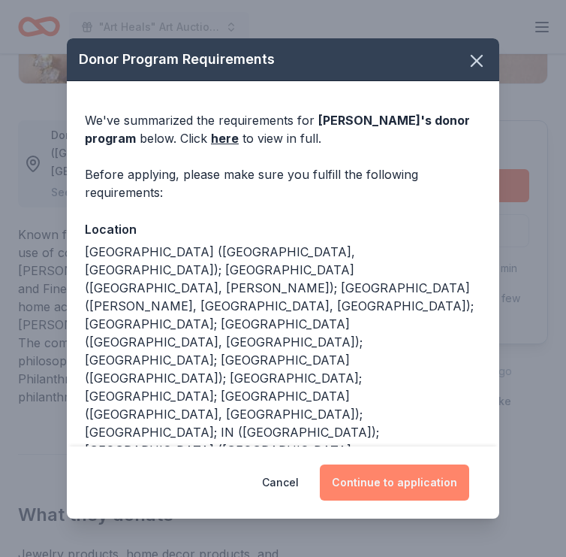 The image size is (566, 557). I want to click on div: Location, so click(283, 229).